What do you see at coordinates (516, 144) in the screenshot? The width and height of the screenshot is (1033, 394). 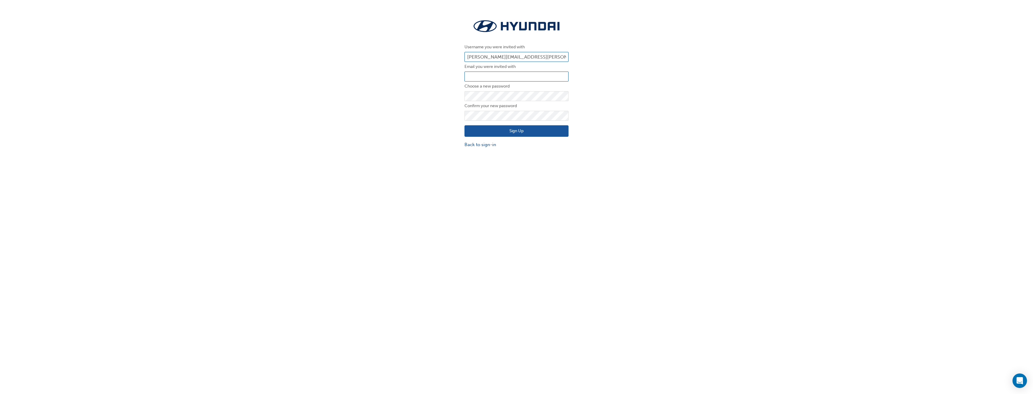 I see `a: Back to sign-in` at bounding box center [516, 144].